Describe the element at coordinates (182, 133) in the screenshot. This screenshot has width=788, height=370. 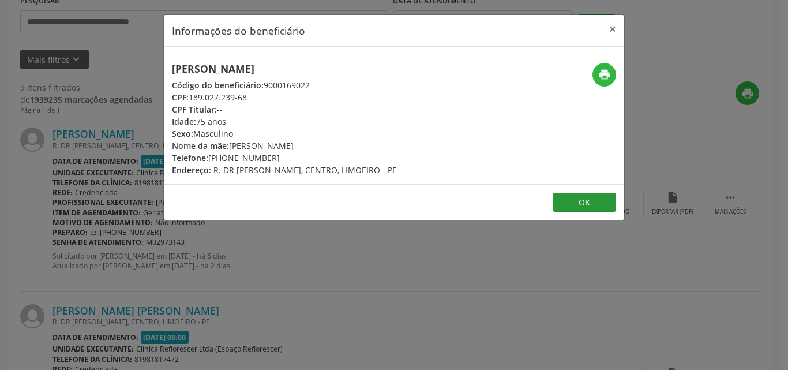
I see `span: Sexo:` at that location.